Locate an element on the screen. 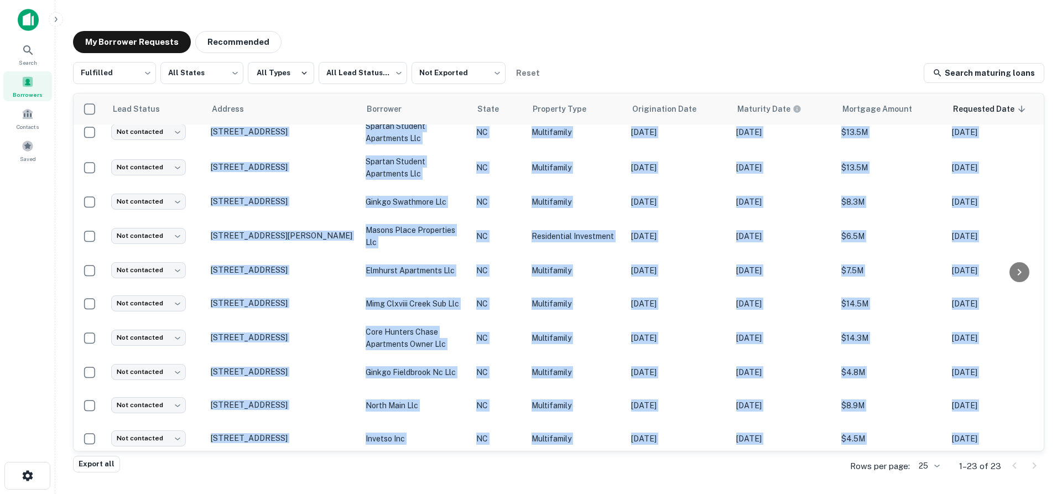 The width and height of the screenshot is (1062, 494). p: $6.5M is located at coordinates (891, 236).